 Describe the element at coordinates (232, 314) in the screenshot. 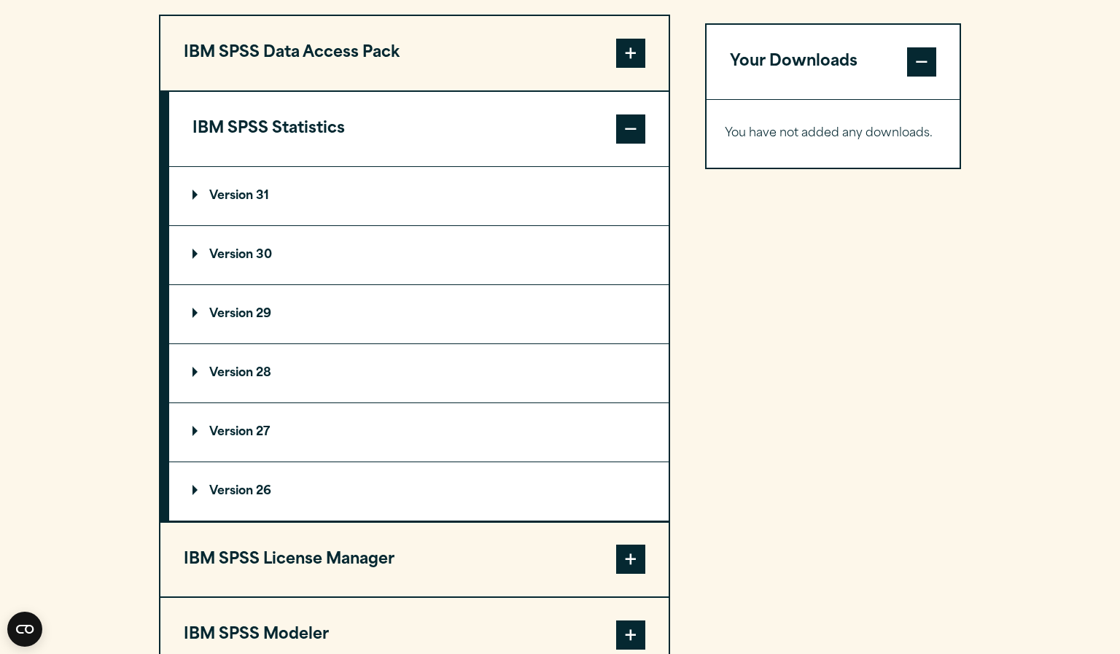

I see `p: Version 29` at that location.